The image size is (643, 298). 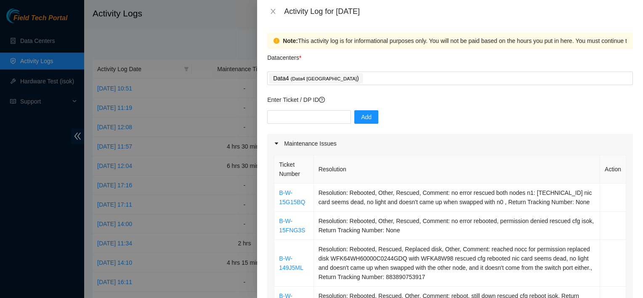 What do you see at coordinates (292, 197) in the screenshot?
I see `a: B-W-15G15BQ` at bounding box center [292, 197].